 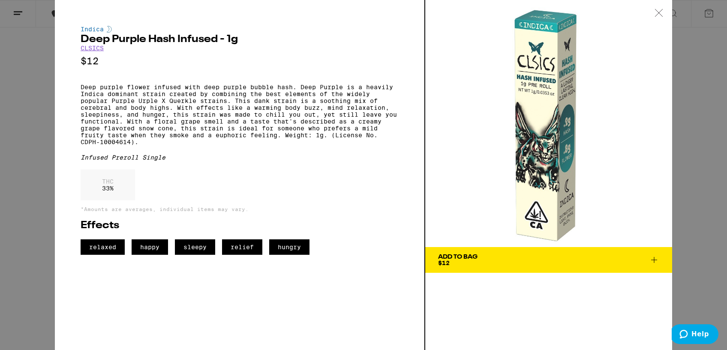 What do you see at coordinates (28, 10) in the screenshot?
I see `span: Help` at bounding box center [28, 10].